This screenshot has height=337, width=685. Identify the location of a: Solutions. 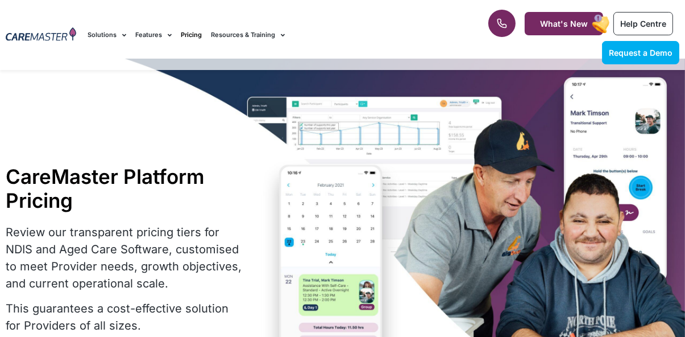
(107, 35).